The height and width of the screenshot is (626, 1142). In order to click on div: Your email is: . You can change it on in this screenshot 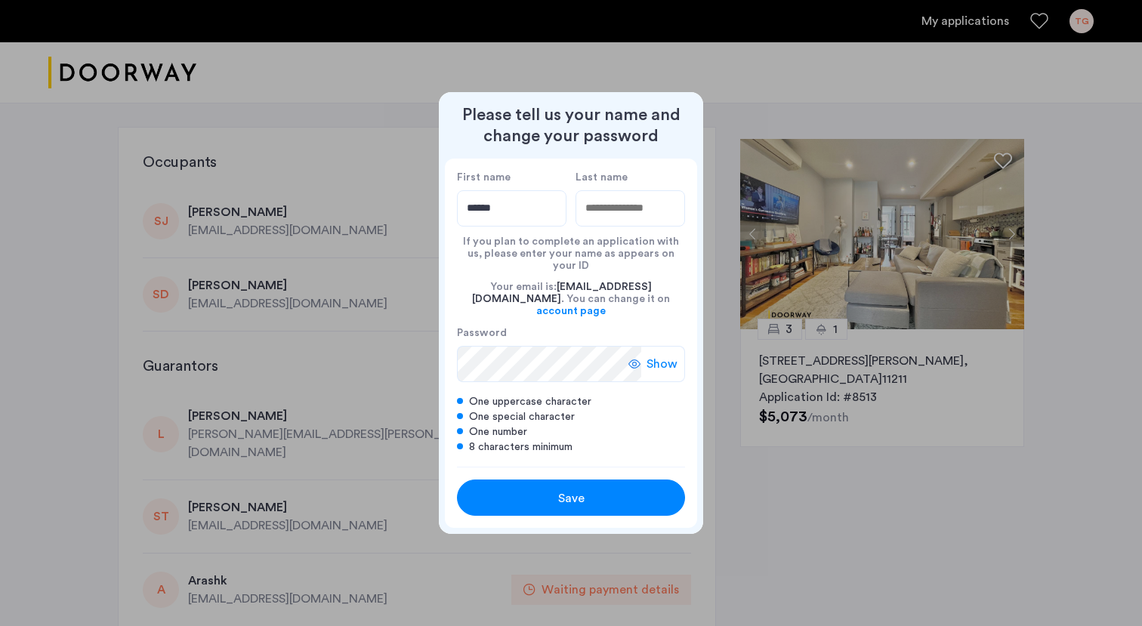, I will do `click(571, 299)`.